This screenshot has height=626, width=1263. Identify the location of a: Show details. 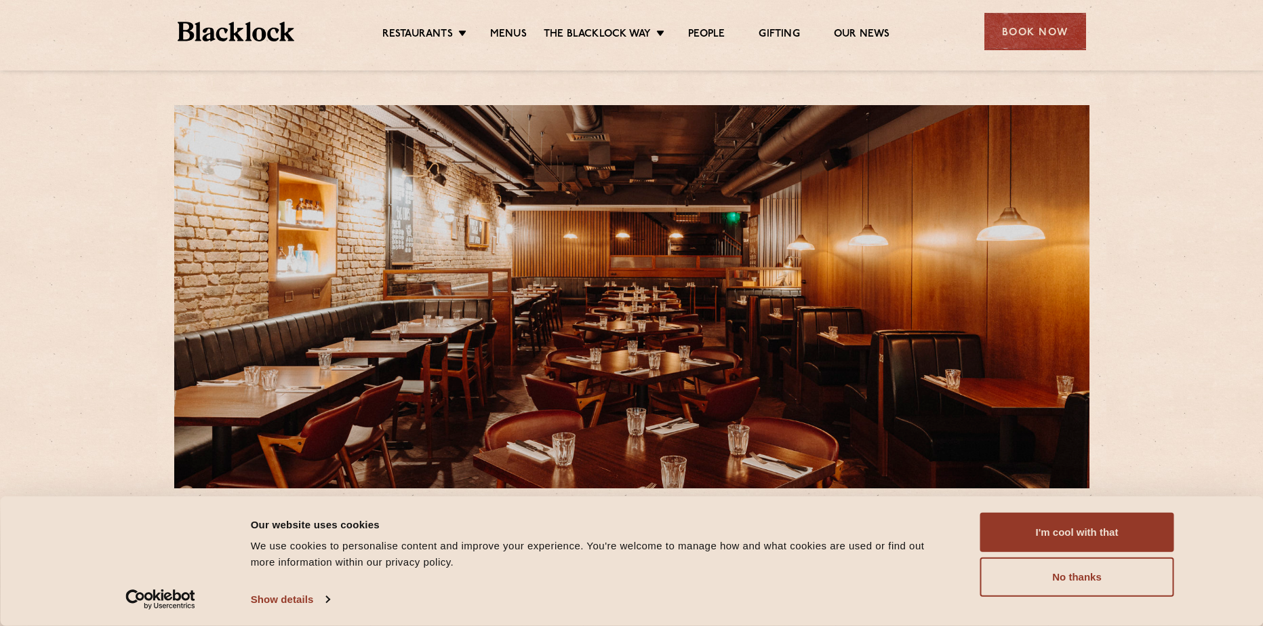
(290, 600).